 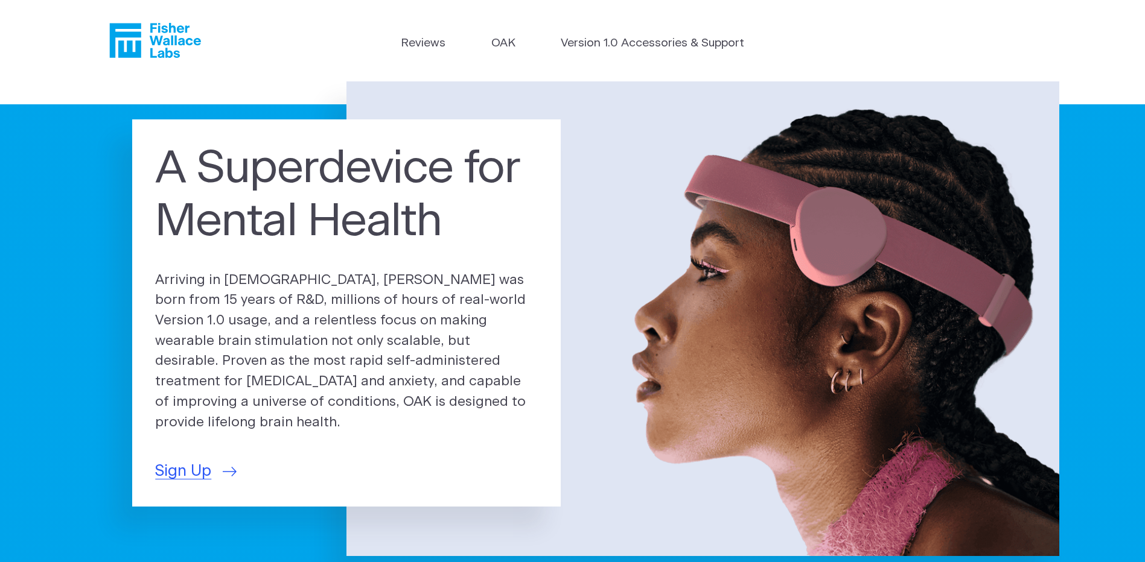 What do you see at coordinates (155, 40) in the screenshot?
I see `a: Fisher Wallace` at bounding box center [155, 40].